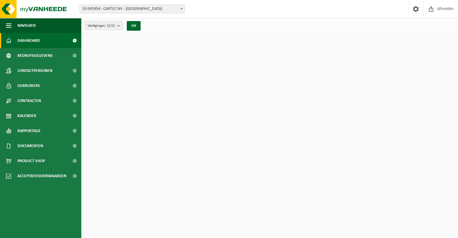  What do you see at coordinates (101, 26) in the screenshot?
I see `span: Vestigingen` at bounding box center [101, 26].